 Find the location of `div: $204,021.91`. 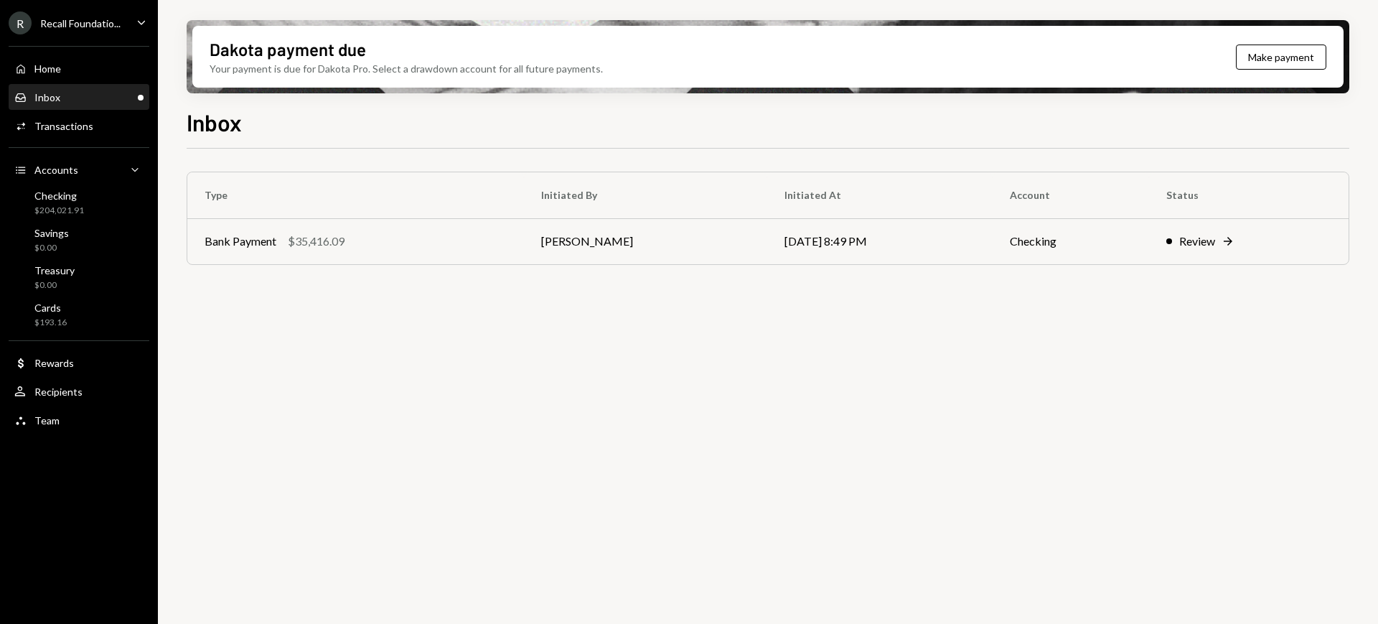

div: $204,021.91 is located at coordinates (59, 210).